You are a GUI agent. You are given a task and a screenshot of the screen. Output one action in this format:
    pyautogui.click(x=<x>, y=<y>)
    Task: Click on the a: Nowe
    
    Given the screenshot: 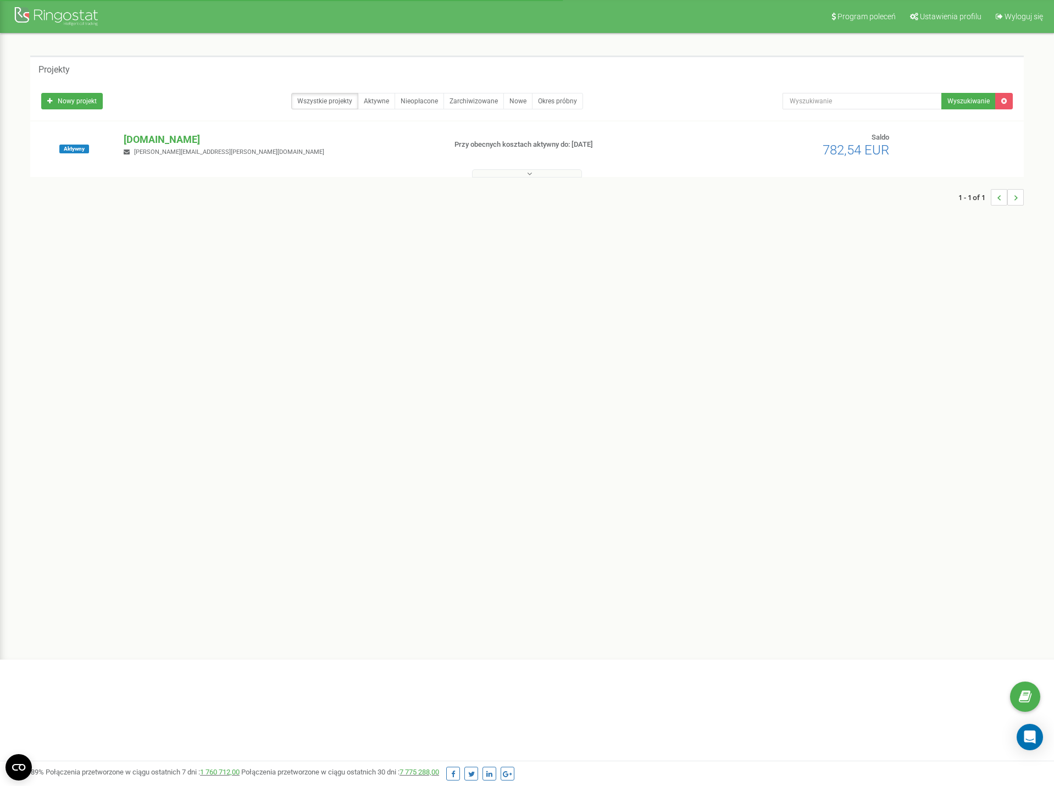 What is the action you would take?
    pyautogui.click(x=518, y=101)
    